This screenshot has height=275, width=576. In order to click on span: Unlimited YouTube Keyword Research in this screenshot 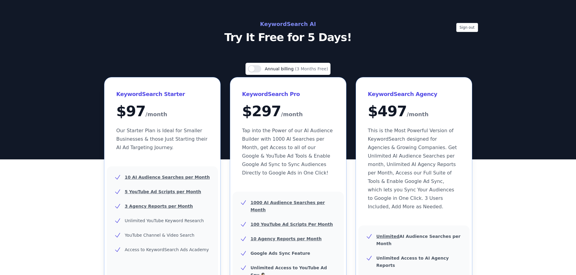, I will do `click(164, 221)`.